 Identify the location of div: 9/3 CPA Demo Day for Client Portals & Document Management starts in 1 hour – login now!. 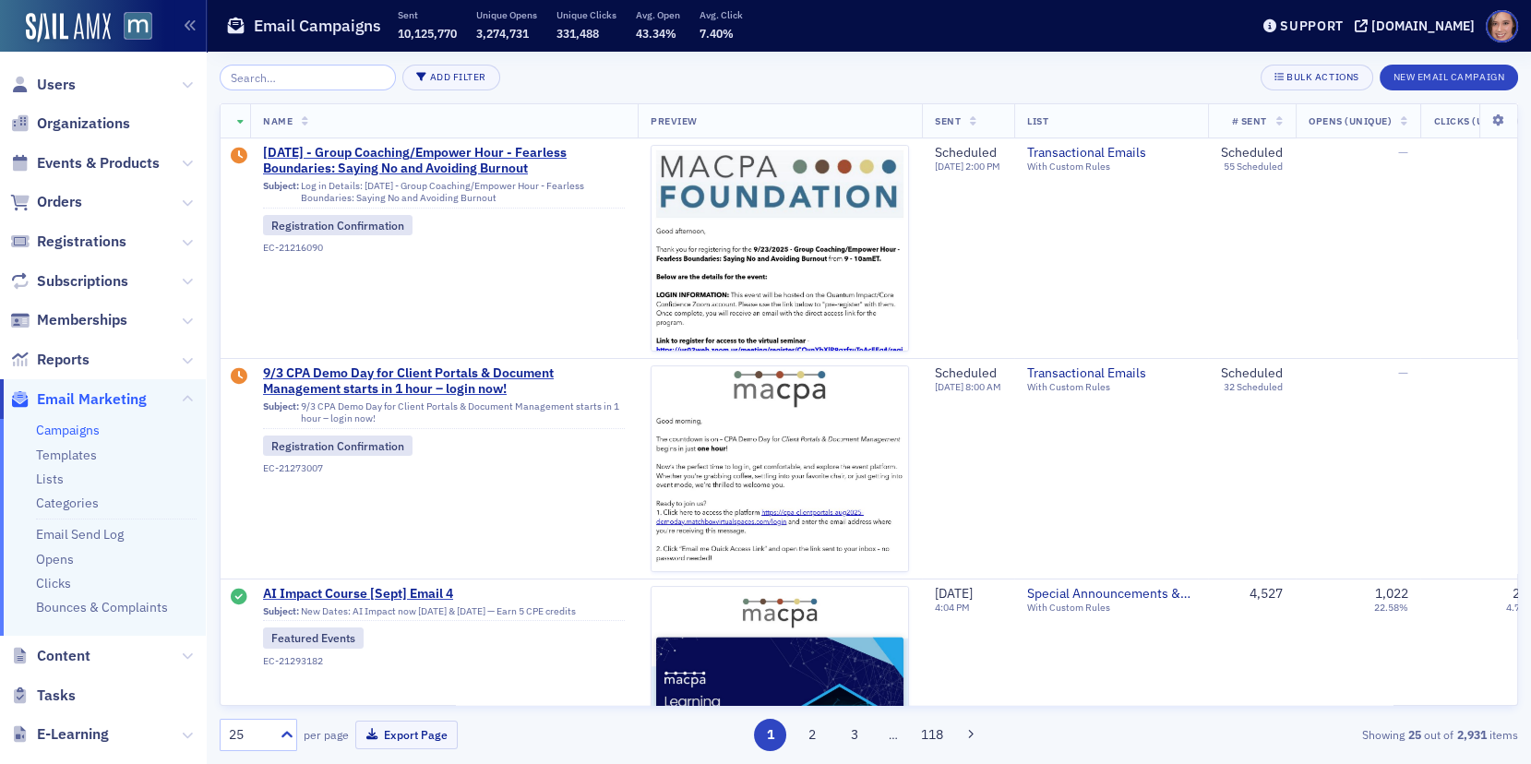
(444, 414).